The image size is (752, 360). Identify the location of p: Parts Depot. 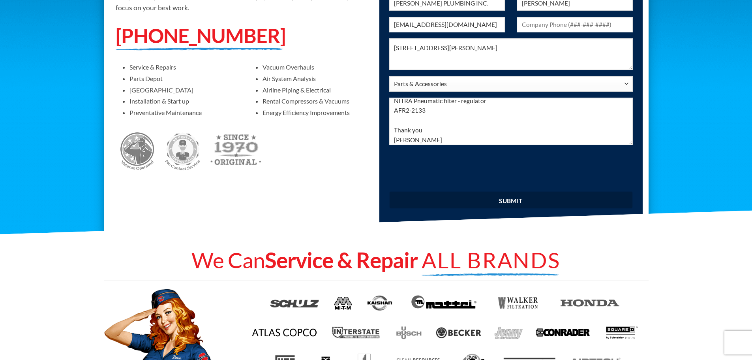
(183, 78).